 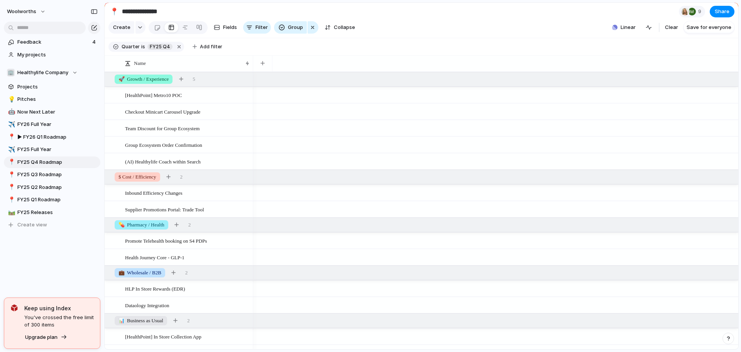 What do you see at coordinates (160, 47) in the screenshot?
I see `span: FY25 Q4` at bounding box center [160, 47].